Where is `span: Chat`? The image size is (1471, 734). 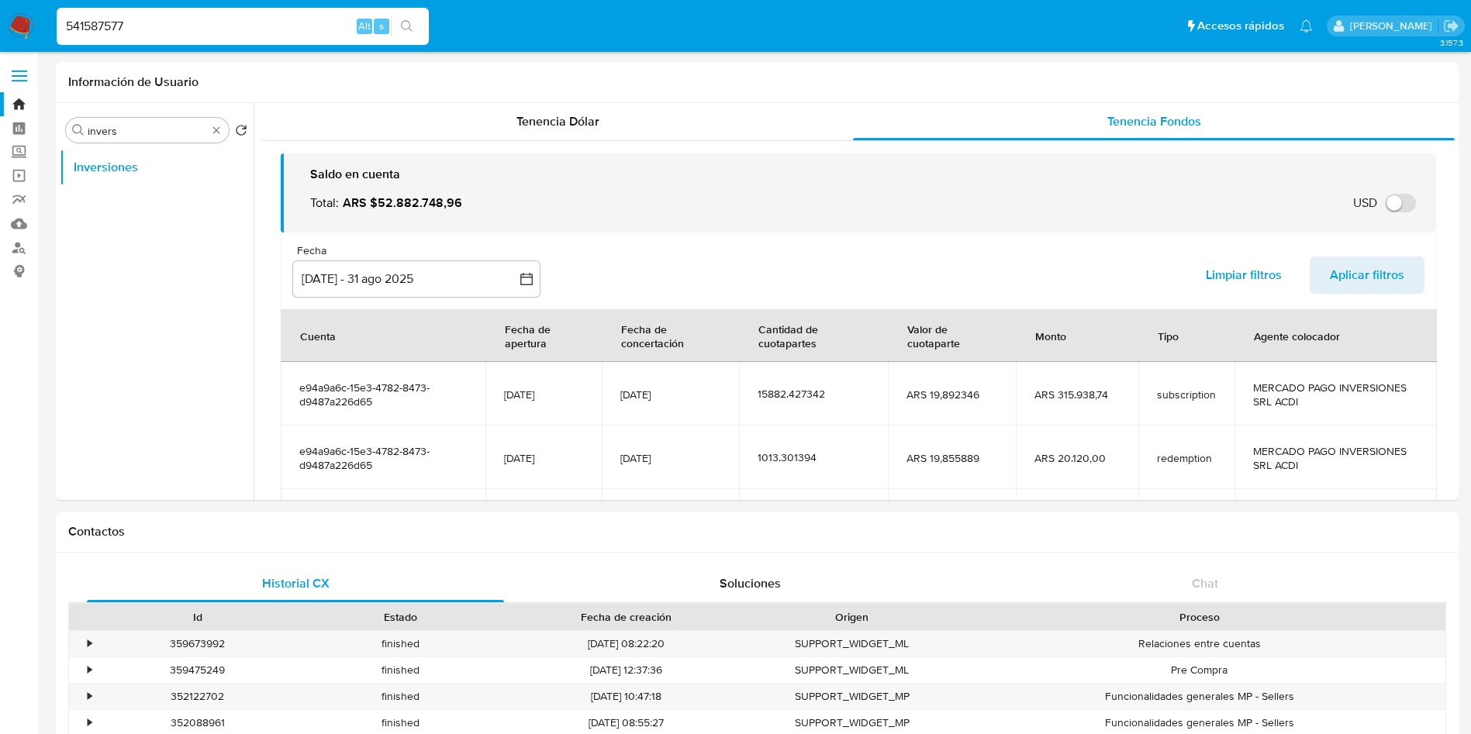 span: Chat is located at coordinates (1205, 583).